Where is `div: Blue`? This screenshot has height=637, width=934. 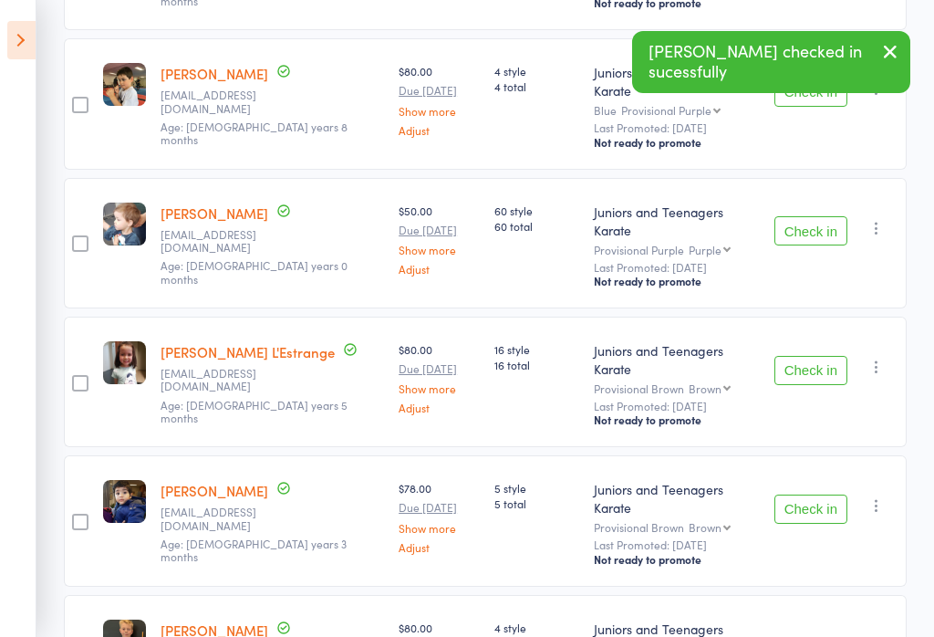 div: Blue is located at coordinates (677, 109).